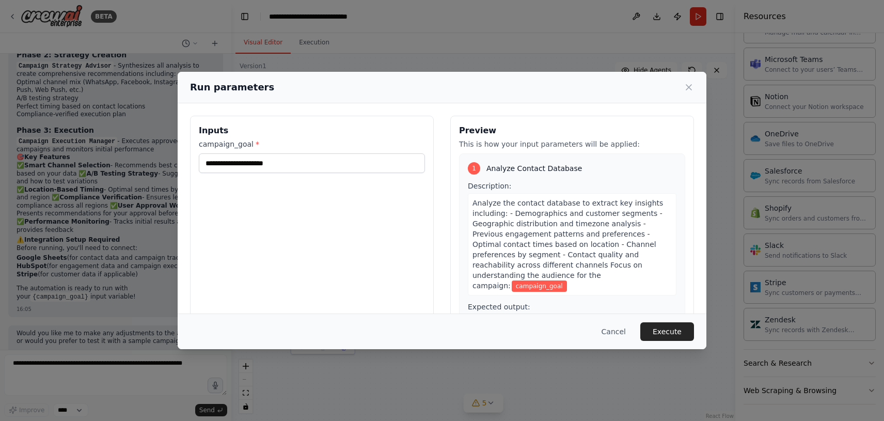  What do you see at coordinates (232, 87) in the screenshot?
I see `h2: Run parameters` at bounding box center [232, 87].